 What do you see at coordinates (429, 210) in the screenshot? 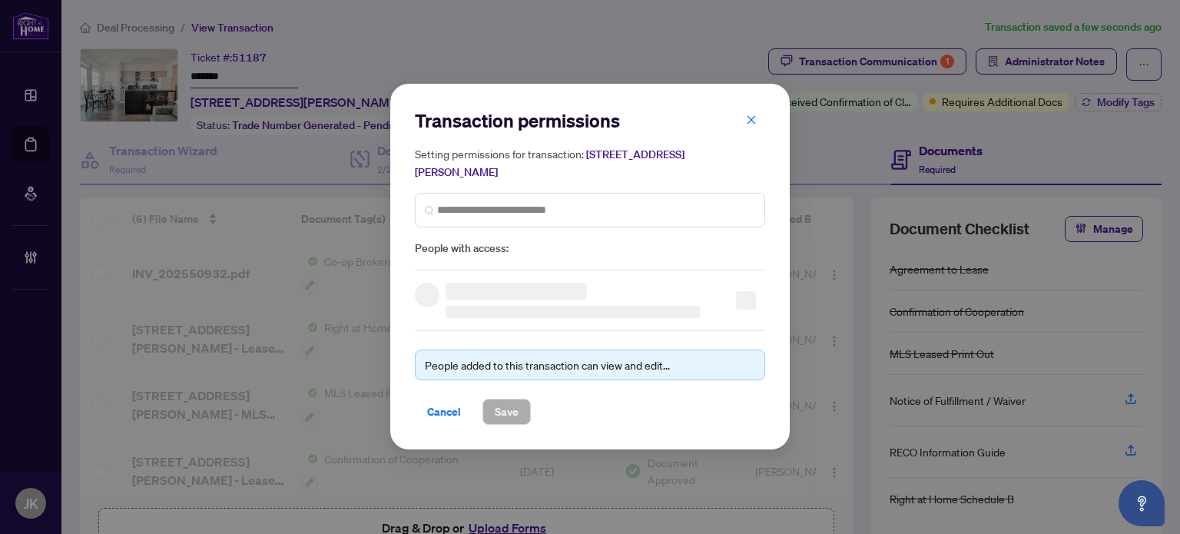
I see `img: search_icon` at bounding box center [429, 210].